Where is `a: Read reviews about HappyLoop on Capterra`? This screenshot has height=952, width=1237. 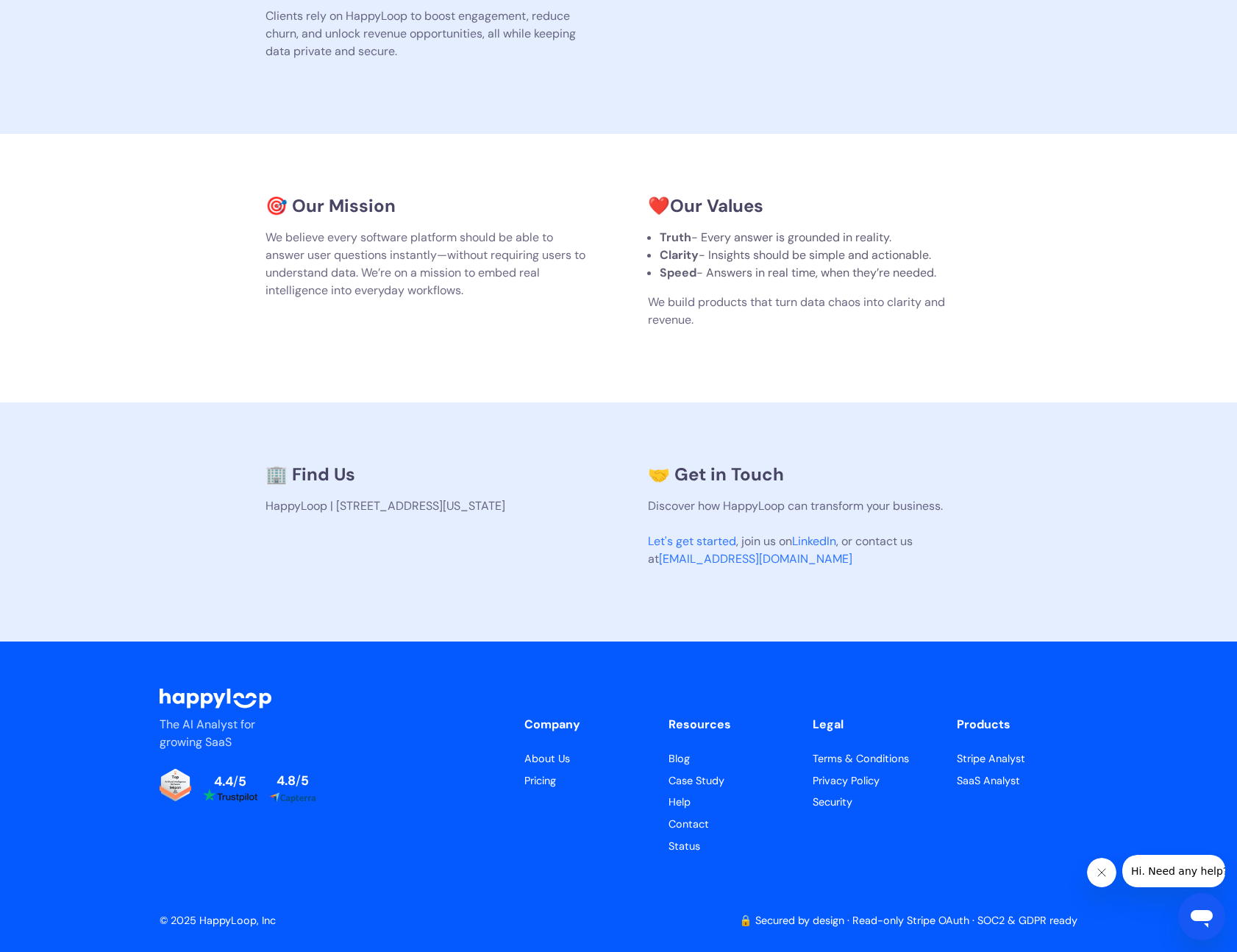 a: Read reviews about HappyLoop on Capterra is located at coordinates (293, 788).